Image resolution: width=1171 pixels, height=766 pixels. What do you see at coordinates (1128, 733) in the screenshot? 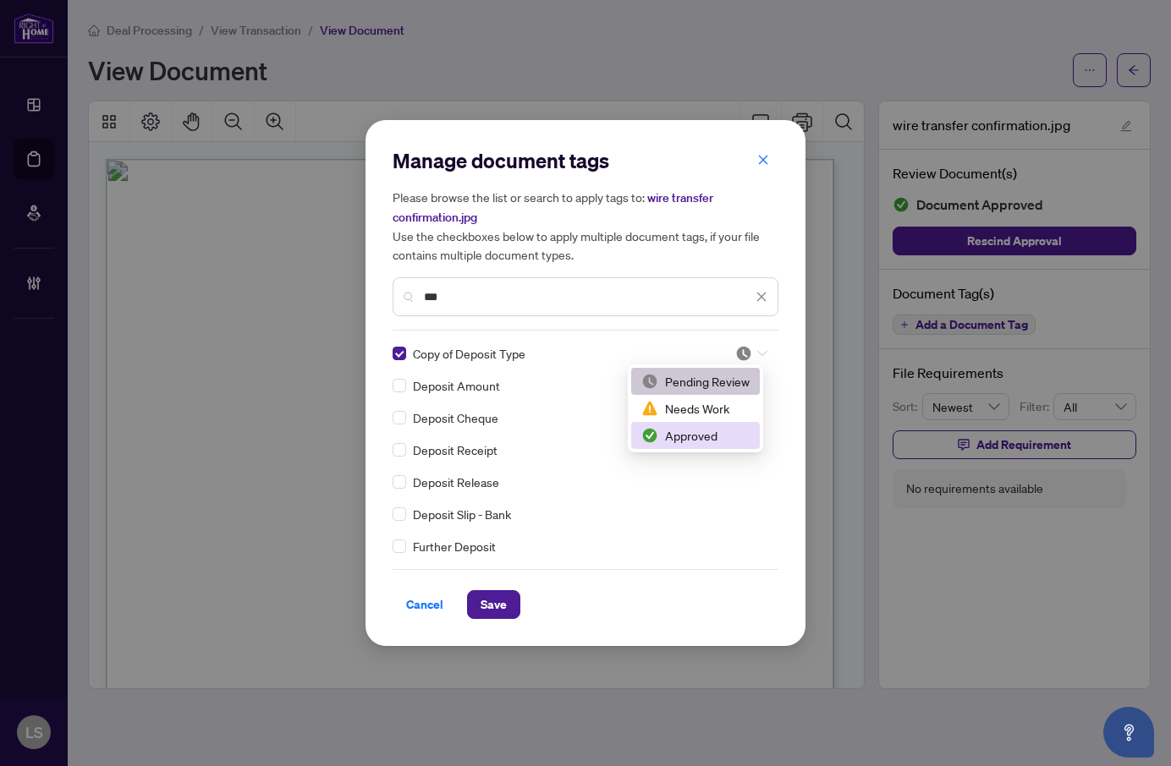
I see `button: Open asap` at bounding box center [1128, 733].